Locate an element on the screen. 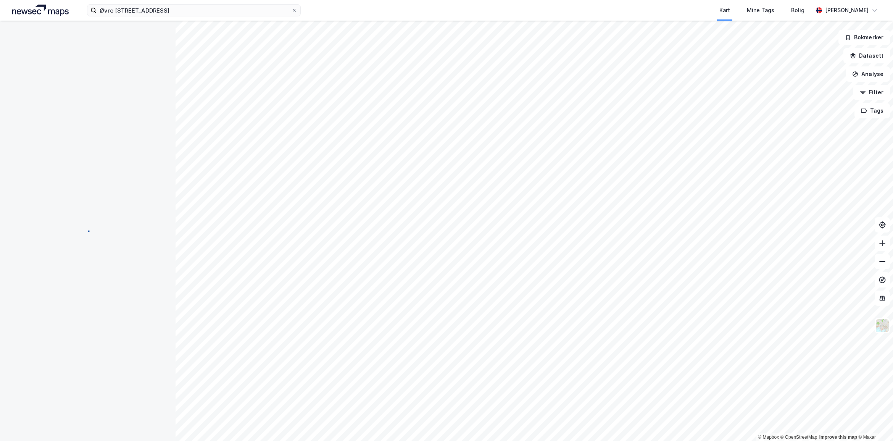  a: OpenStreetMap is located at coordinates (799, 437).